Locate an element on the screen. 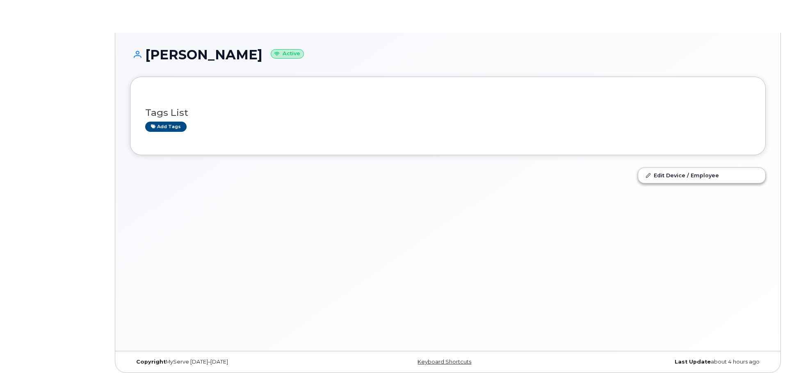 The height and width of the screenshot is (373, 785). div: about 4 hours ago is located at coordinates (659, 362).